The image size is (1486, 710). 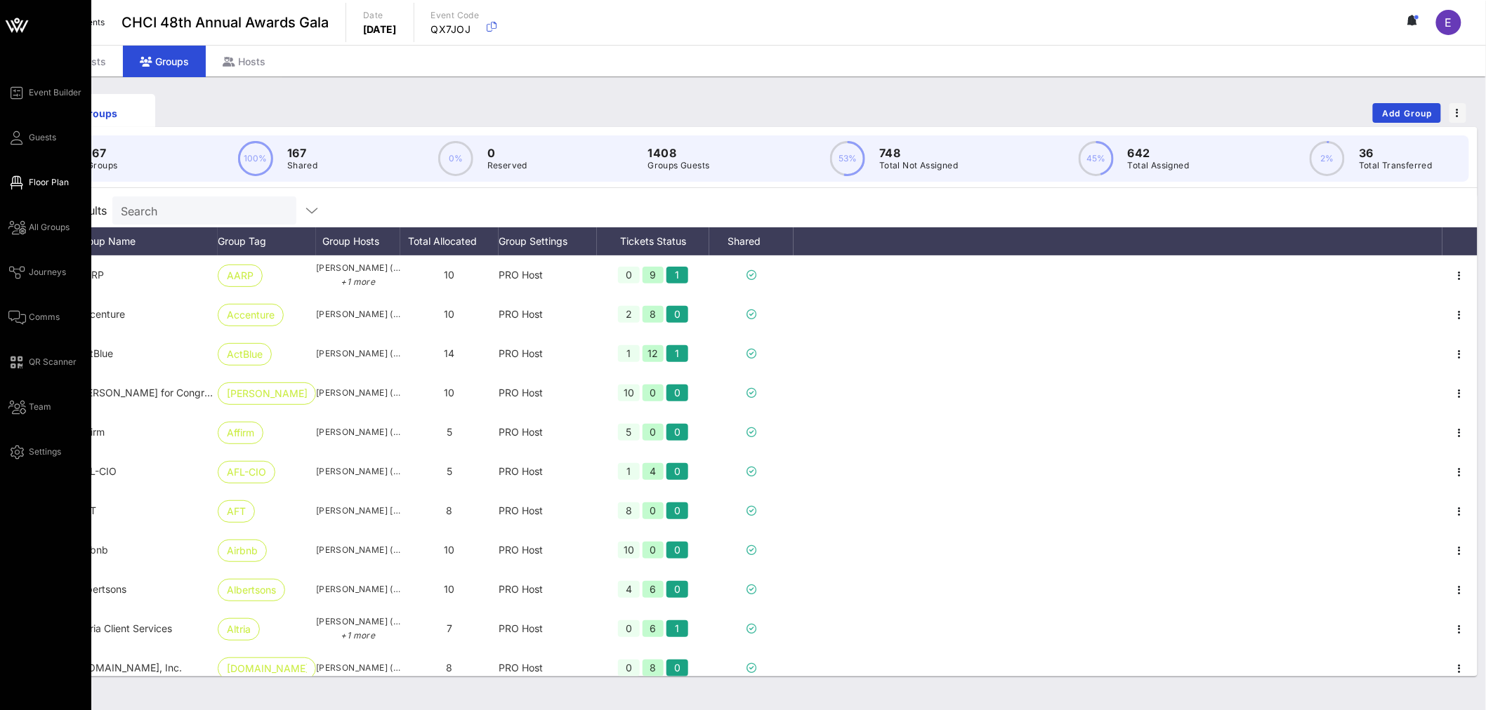 I want to click on span: 7, so click(x=449, y=628).